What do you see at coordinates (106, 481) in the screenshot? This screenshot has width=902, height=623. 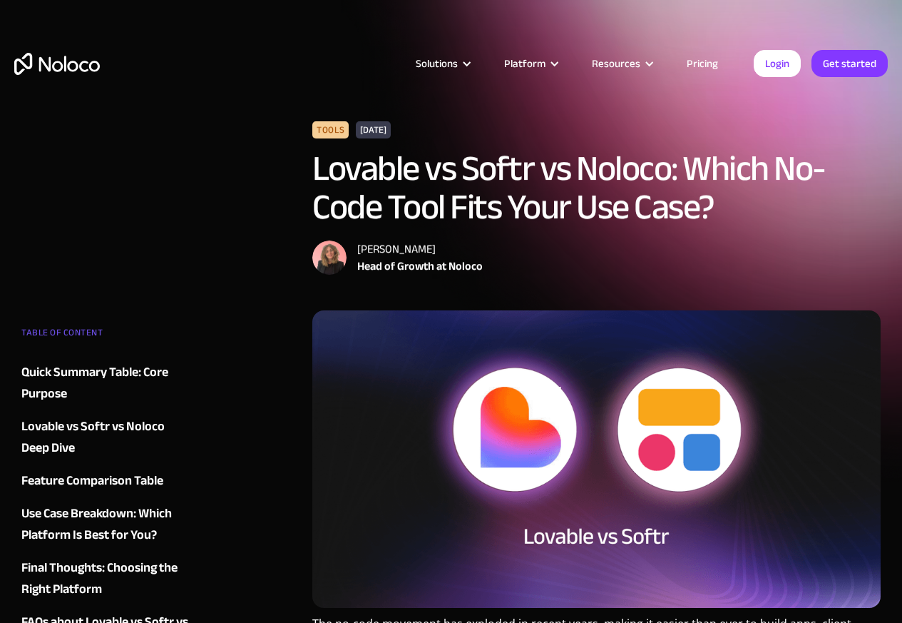 I see `a: Feature Comparison Table` at bounding box center [106, 481].